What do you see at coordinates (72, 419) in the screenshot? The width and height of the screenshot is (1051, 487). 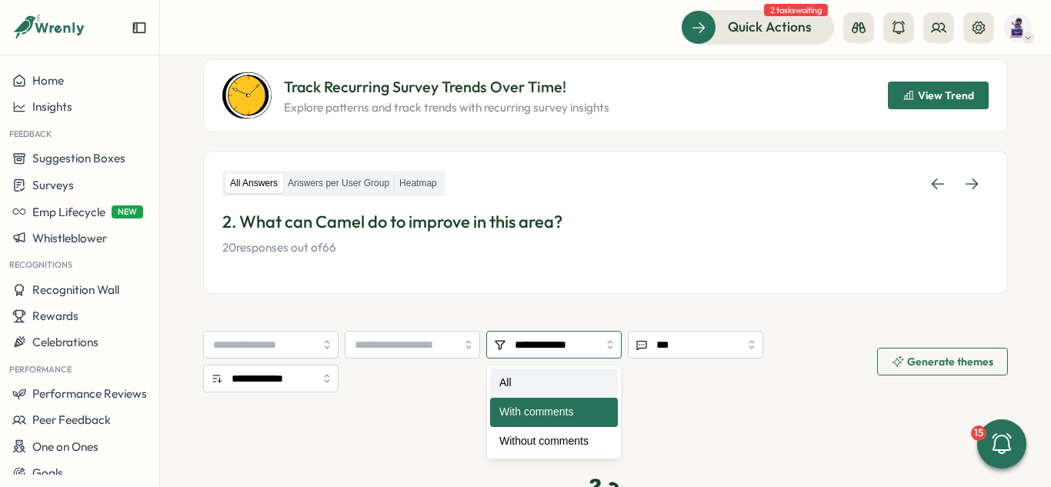 I see `span: Peer Feedback` at bounding box center [72, 419].